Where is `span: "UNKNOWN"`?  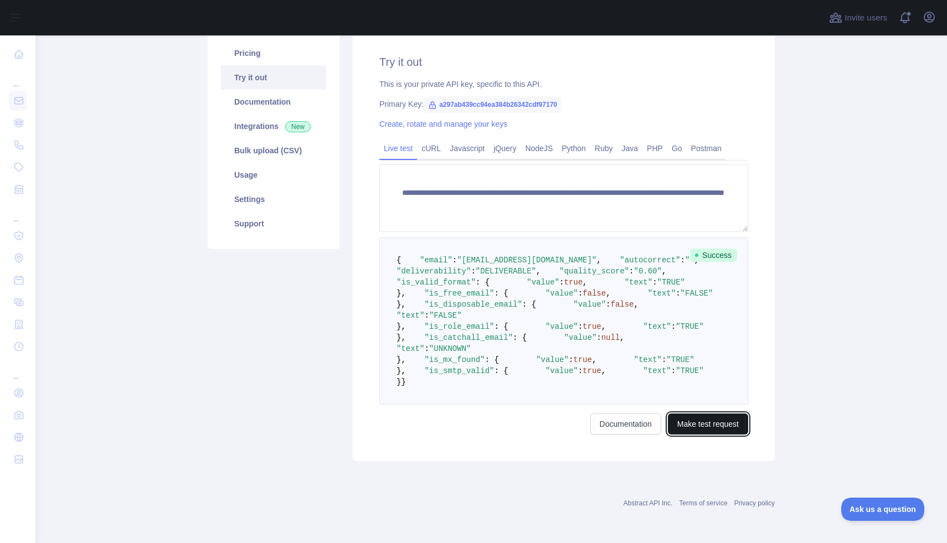 span: "UNKNOWN" is located at coordinates (450, 349).